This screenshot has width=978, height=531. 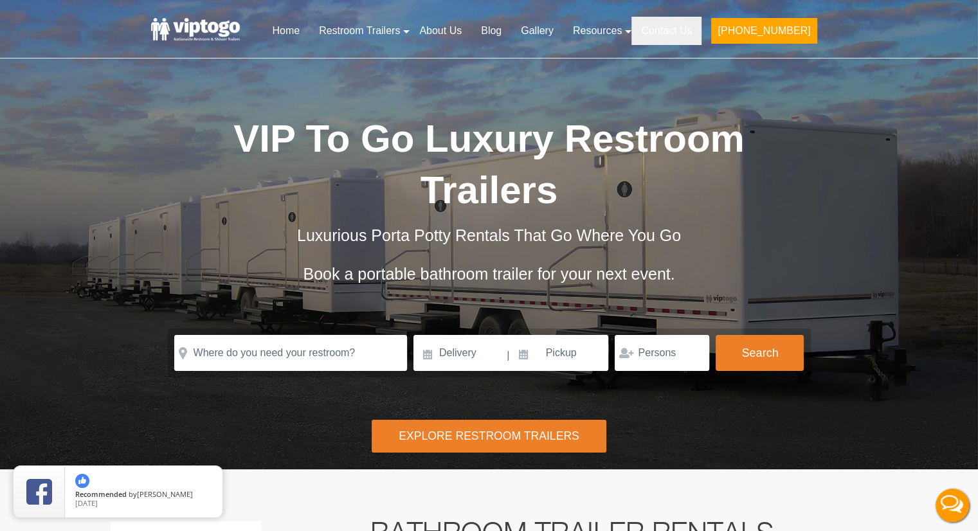 What do you see at coordinates (662, 353) in the screenshot?
I see `input: Persons` at bounding box center [662, 353].